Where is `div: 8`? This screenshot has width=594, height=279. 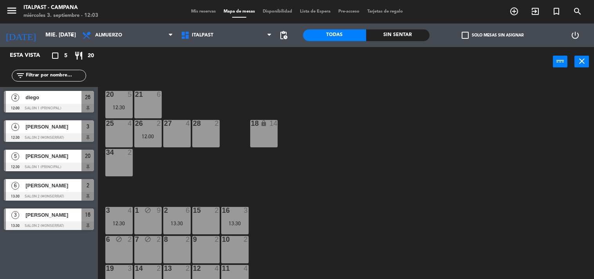 div: 8 is located at coordinates (164, 239).